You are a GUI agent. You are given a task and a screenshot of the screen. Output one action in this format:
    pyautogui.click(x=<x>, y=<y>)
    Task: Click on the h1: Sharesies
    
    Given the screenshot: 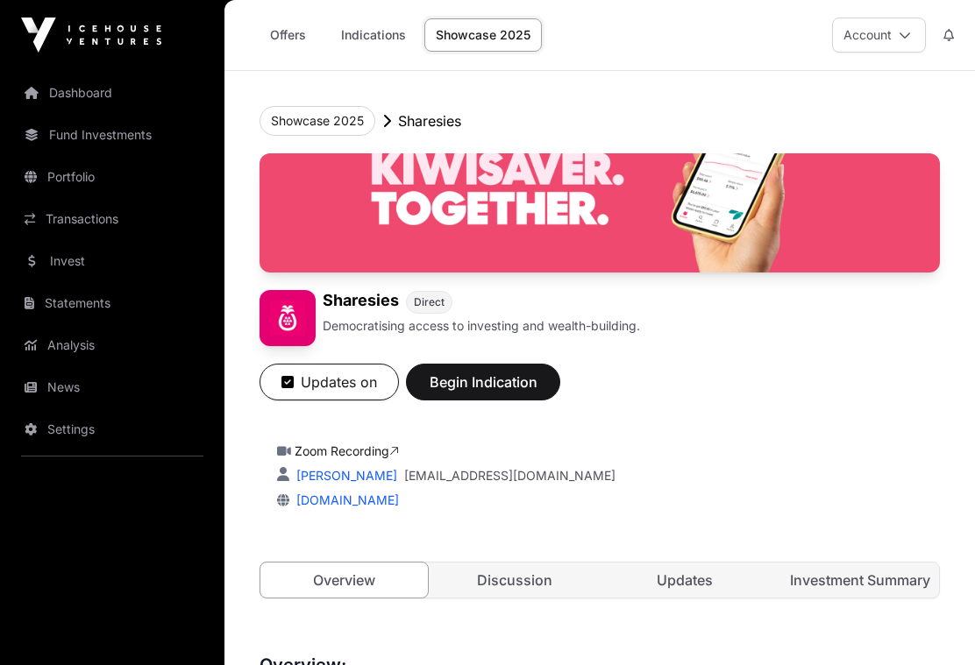 What is the action you would take?
    pyautogui.click(x=360, y=302)
    